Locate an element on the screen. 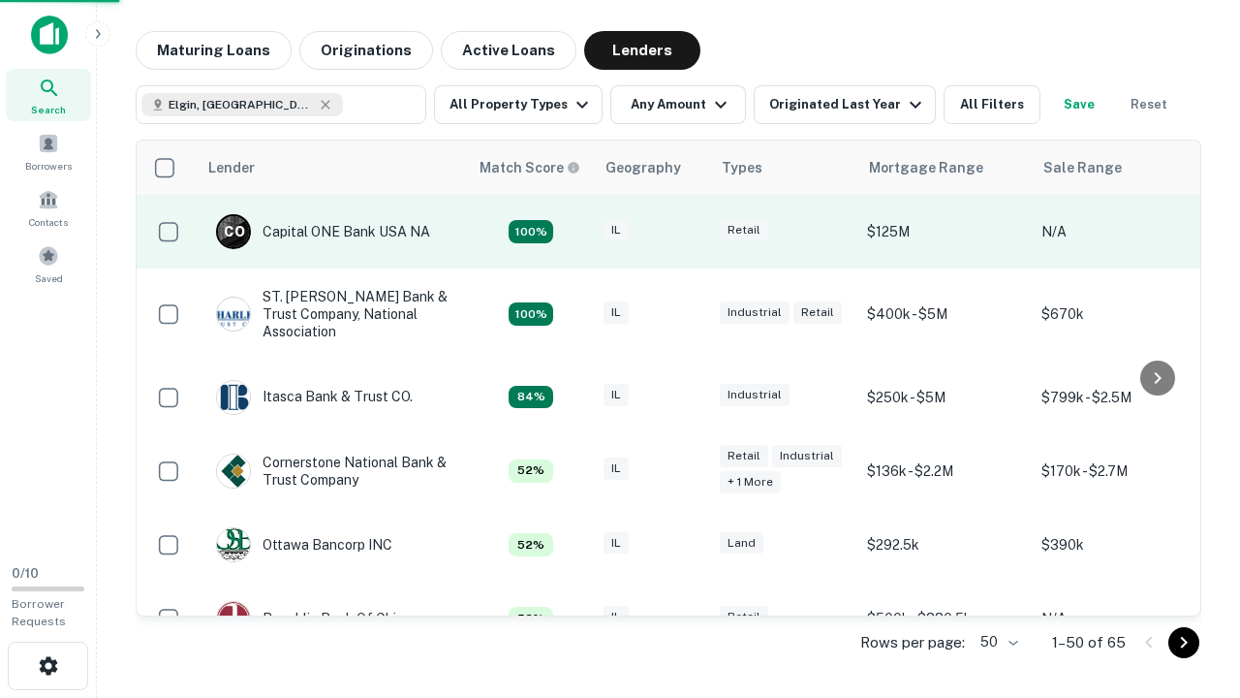 The image size is (1240, 698). td: $670k is located at coordinates (1119, 314).